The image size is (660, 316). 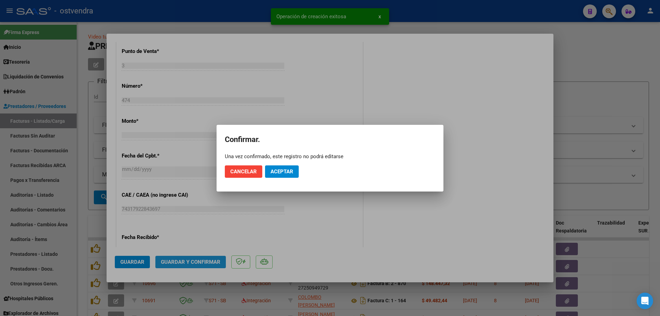 I want to click on button: Cancelar, so click(x=243, y=171).